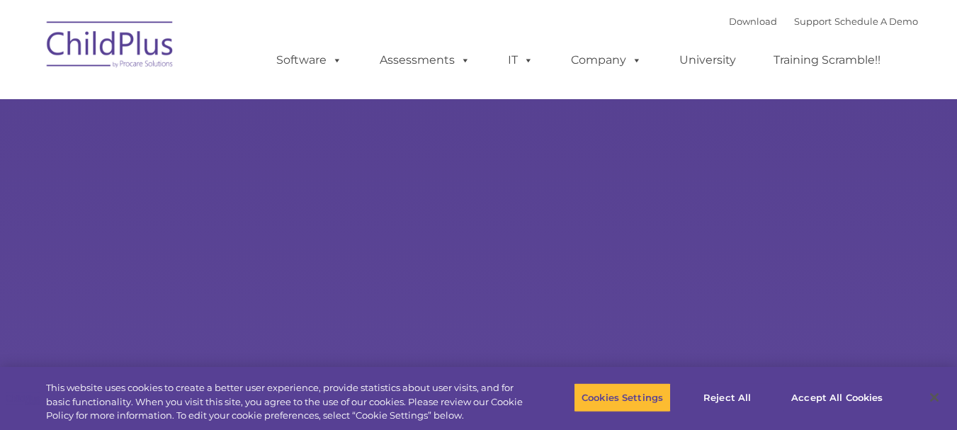  Describe the element at coordinates (836, 397) in the screenshot. I see `button: Accept All Cookies` at that location.